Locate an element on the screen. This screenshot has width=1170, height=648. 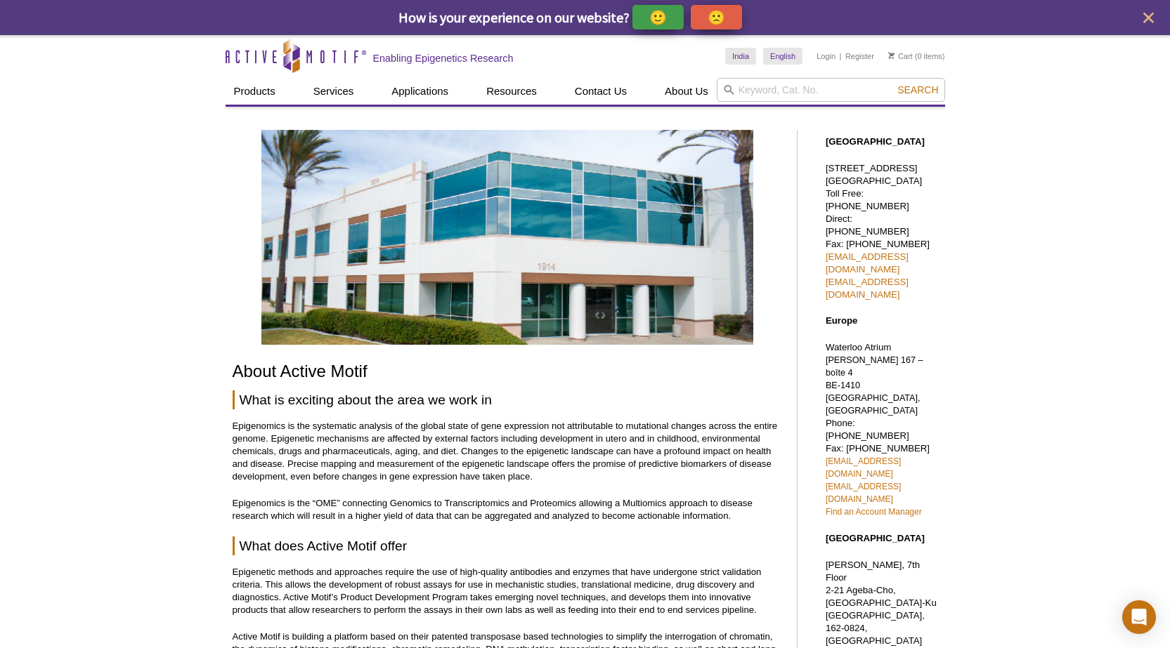
a: Products is located at coordinates (254, 91).